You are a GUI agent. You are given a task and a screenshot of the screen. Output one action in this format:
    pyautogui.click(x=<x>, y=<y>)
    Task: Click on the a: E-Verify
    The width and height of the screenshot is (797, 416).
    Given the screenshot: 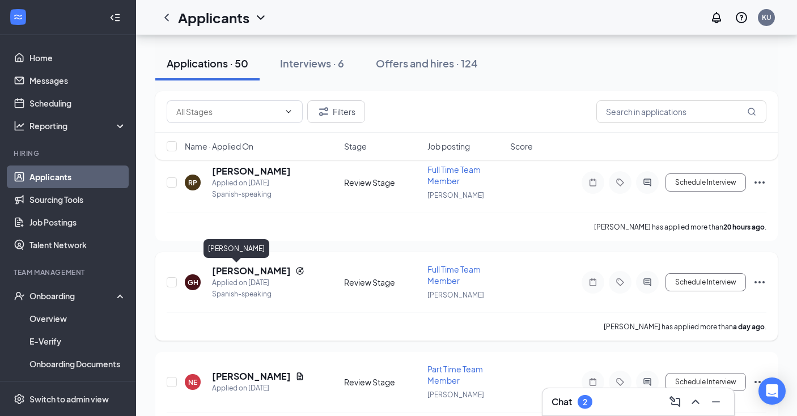 What is the action you would take?
    pyautogui.click(x=78, y=341)
    